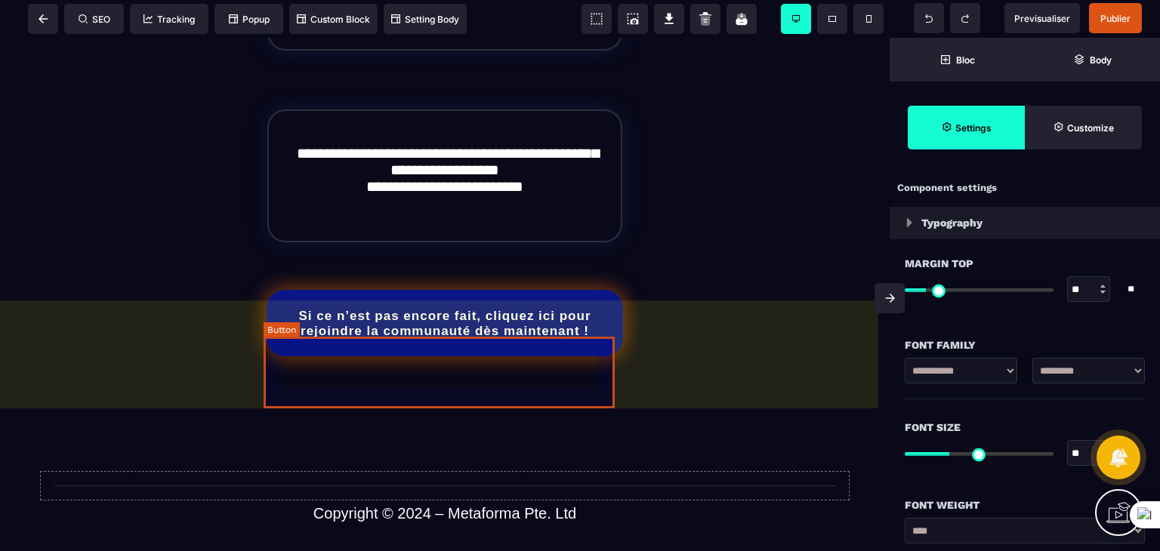 This screenshot has width=1160, height=551. What do you see at coordinates (333, 19) in the screenshot?
I see `span: Custom Block` at bounding box center [333, 19].